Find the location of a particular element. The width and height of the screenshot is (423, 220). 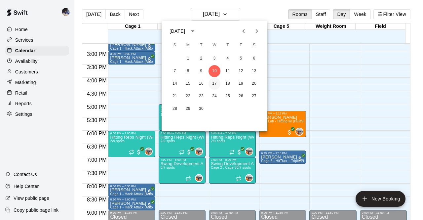

button: 26 is located at coordinates (241, 96).